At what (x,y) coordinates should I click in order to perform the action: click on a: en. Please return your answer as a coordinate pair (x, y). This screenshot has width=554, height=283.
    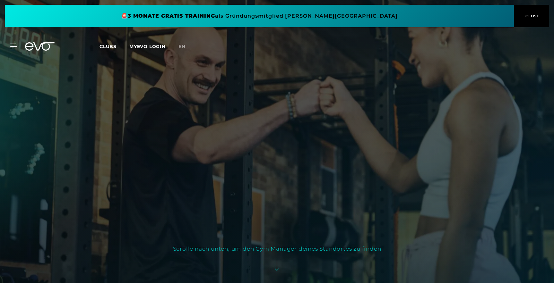
    Looking at the image, I should click on (186, 47).